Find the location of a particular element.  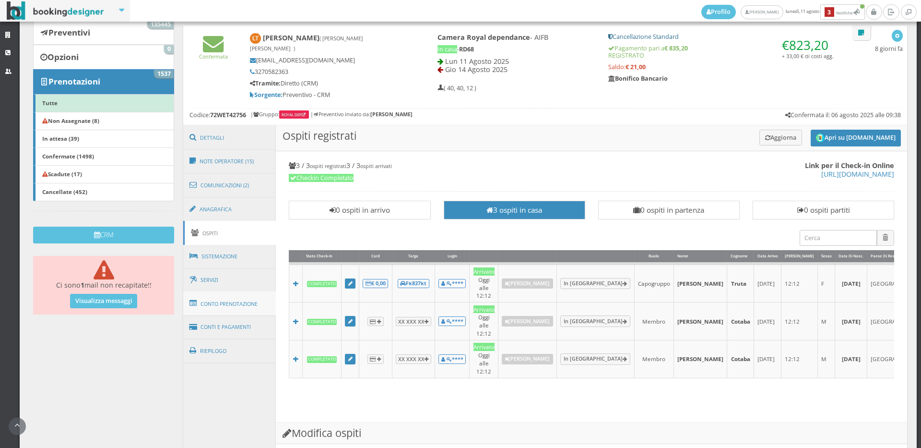

button: € 0,00 is located at coordinates (375, 284).